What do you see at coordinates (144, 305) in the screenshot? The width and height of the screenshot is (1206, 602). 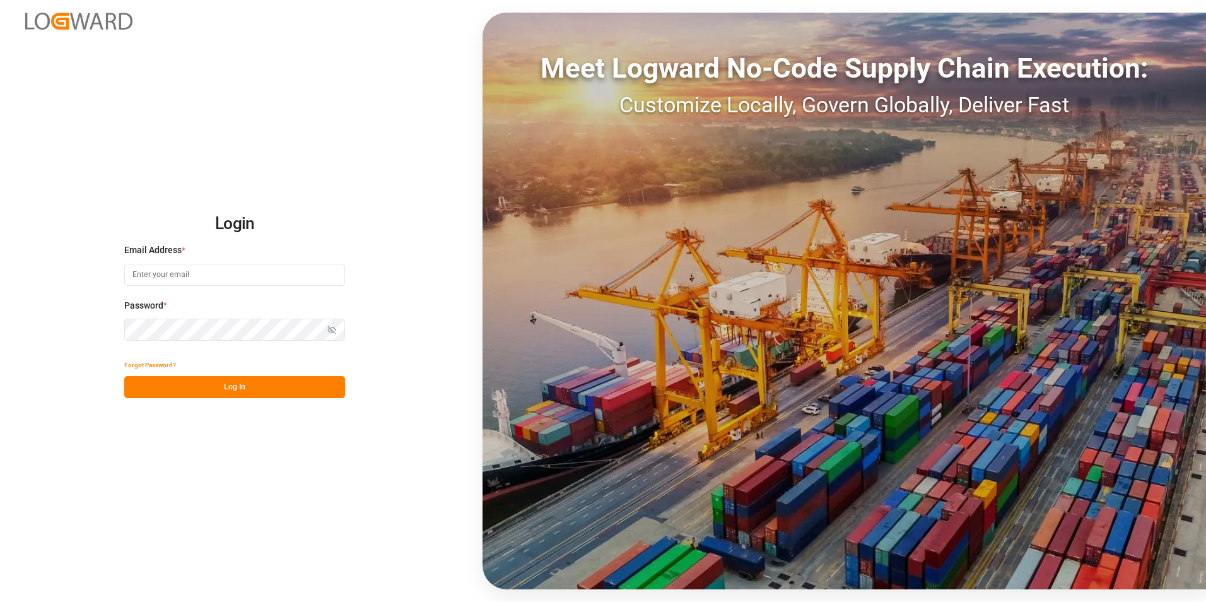 I see `span: Password` at bounding box center [144, 305].